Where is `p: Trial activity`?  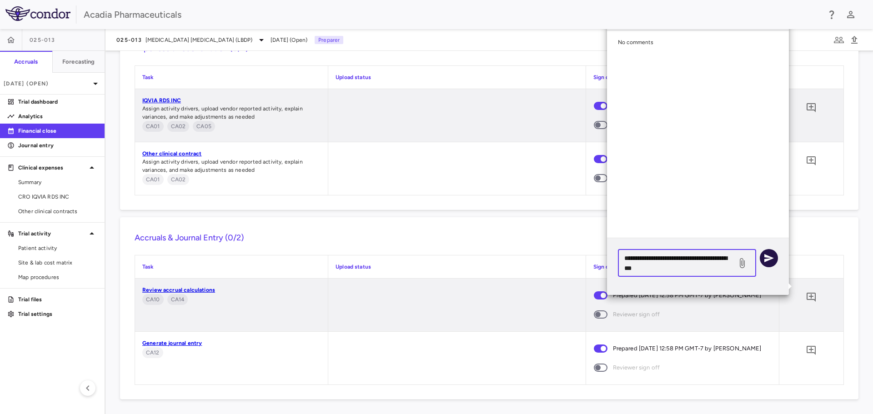
p: Trial activity is located at coordinates (52, 234).